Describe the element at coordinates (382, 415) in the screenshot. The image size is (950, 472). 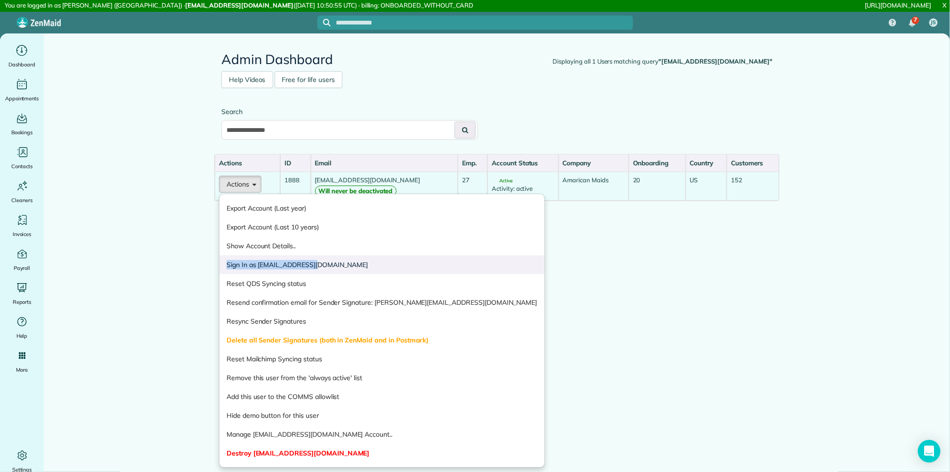
I see `a: Hide demo button for this user` at that location.